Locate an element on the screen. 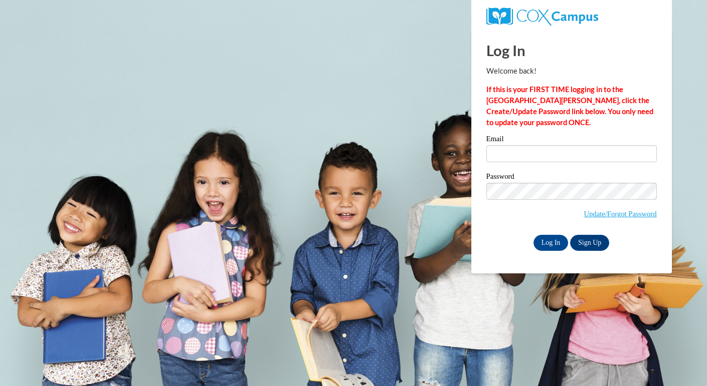  p: Welcome back! is located at coordinates (571, 71).